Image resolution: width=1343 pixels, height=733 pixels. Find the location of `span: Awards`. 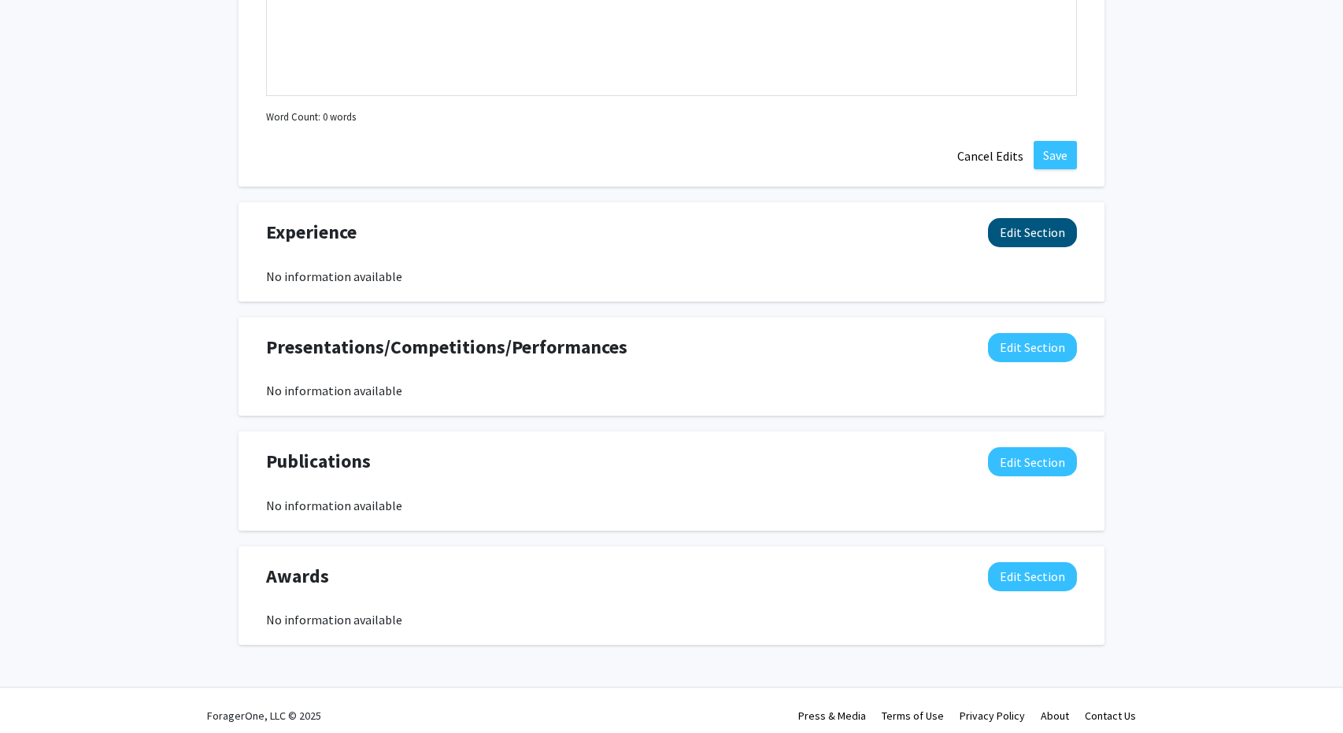

span: Awards is located at coordinates (298, 576).